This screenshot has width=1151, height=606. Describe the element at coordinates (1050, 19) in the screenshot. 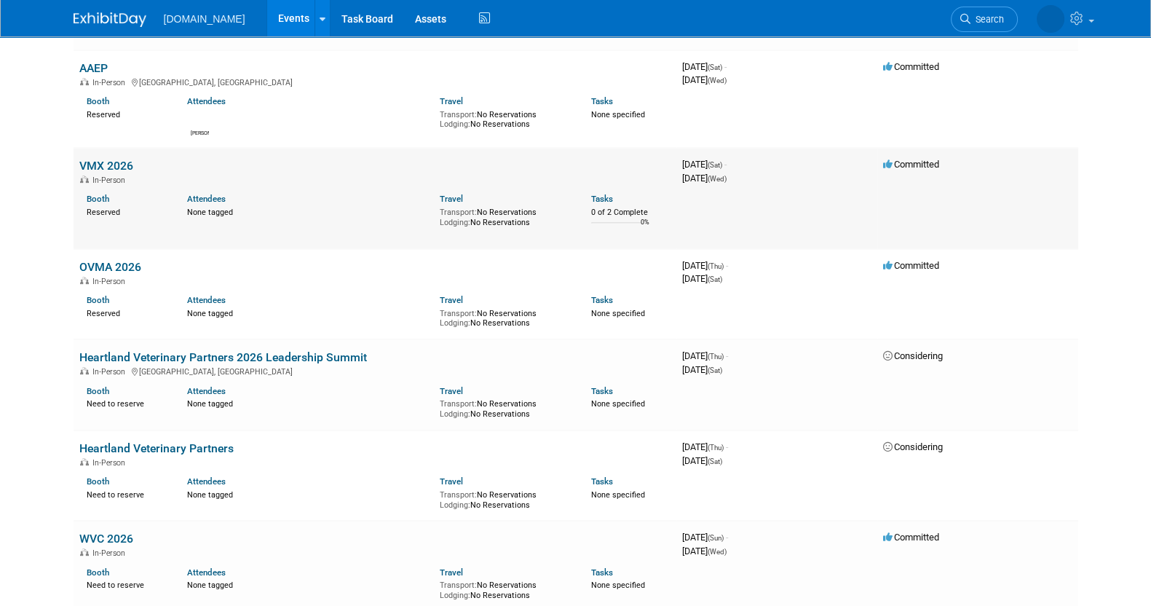

I see `img: Iuliia Bulow` at that location.